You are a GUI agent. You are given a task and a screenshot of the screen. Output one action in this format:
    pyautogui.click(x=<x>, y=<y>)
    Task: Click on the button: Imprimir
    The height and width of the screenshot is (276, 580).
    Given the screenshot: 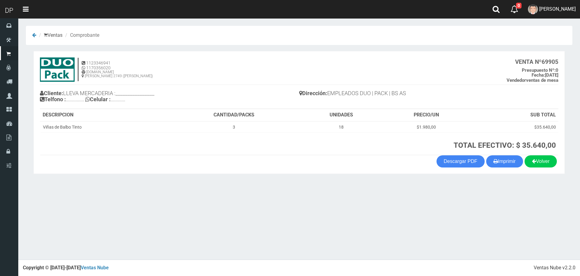 What is the action you would take?
    pyautogui.click(x=504, y=162)
    